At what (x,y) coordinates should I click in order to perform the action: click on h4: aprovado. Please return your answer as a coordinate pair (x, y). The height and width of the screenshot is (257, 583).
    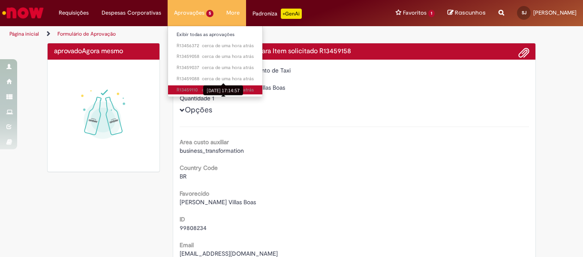
    Looking at the image, I should click on (103, 51).